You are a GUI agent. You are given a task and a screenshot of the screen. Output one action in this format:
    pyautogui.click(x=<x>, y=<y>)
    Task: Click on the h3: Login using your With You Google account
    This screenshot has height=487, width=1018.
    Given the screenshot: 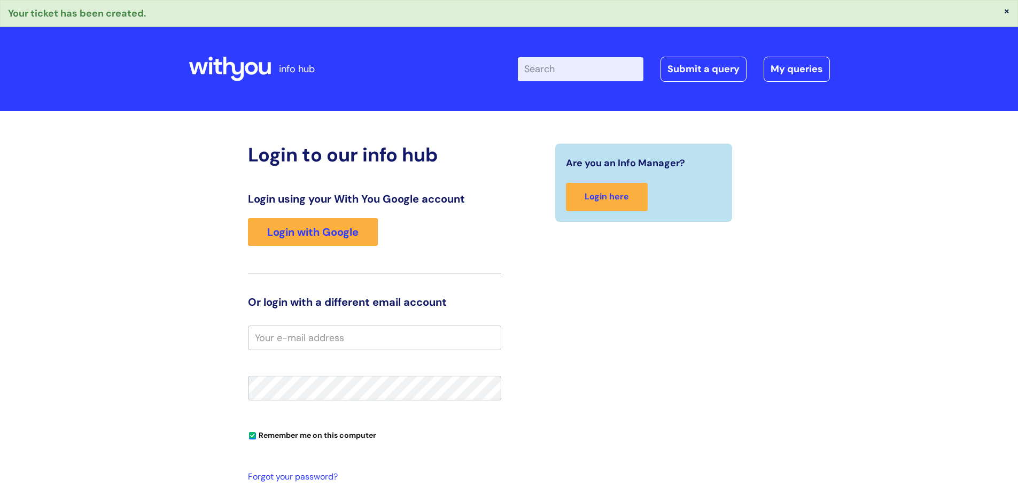 What is the action you would take?
    pyautogui.click(x=375, y=199)
    